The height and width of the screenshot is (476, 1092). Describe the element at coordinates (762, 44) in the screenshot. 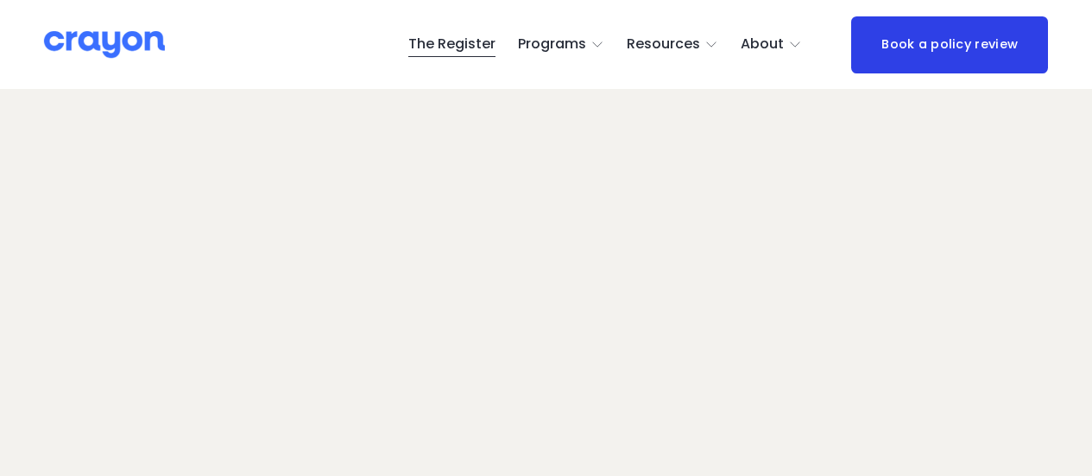

I see `span: About` at that location.